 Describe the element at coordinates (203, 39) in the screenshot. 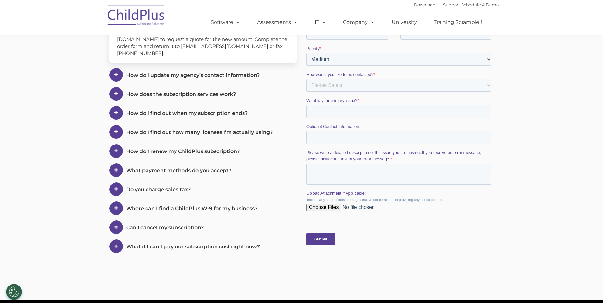

I see `div: Yes, you can change the number of licenses on your subscription at any point. To increase or decr...` at that location.